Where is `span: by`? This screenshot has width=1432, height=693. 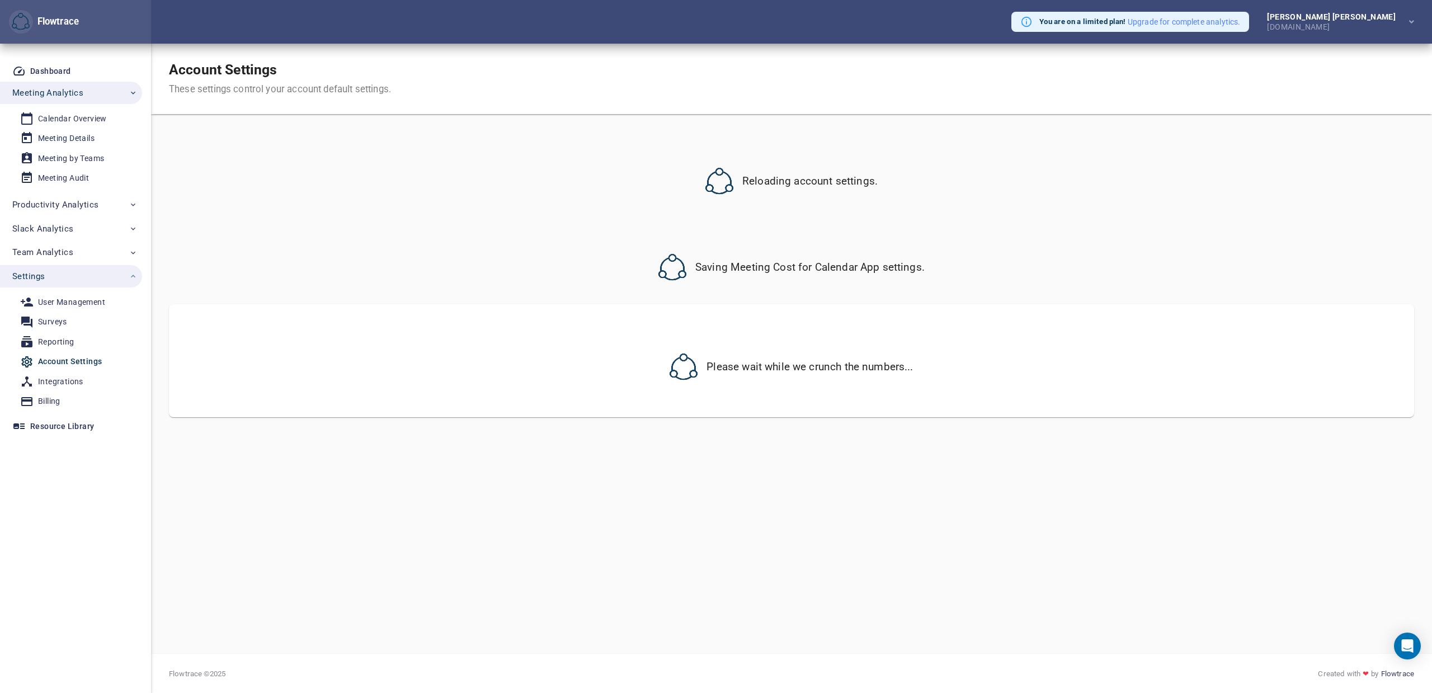 span: by is located at coordinates (1375, 674).